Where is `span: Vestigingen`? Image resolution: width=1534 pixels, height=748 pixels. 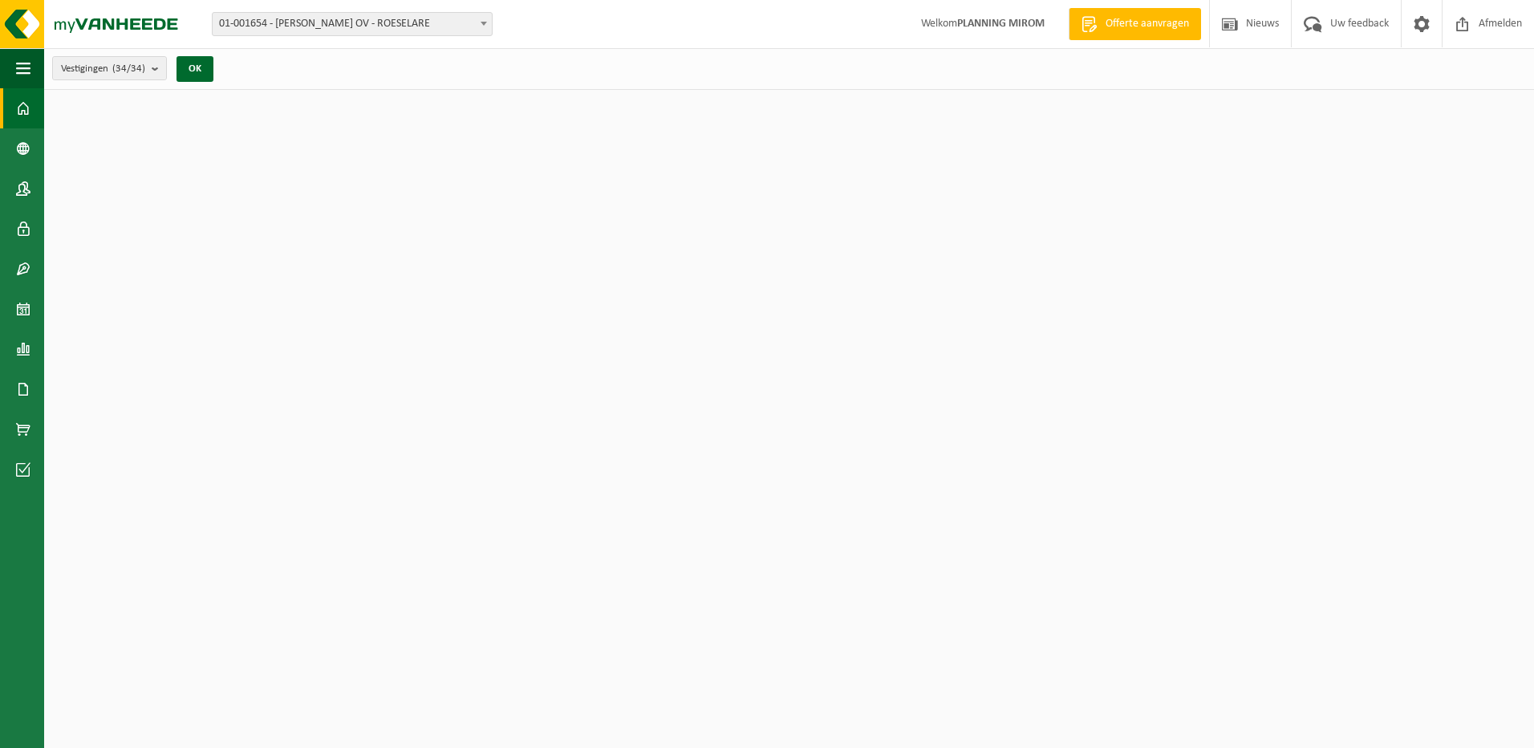 span: Vestigingen is located at coordinates (103, 69).